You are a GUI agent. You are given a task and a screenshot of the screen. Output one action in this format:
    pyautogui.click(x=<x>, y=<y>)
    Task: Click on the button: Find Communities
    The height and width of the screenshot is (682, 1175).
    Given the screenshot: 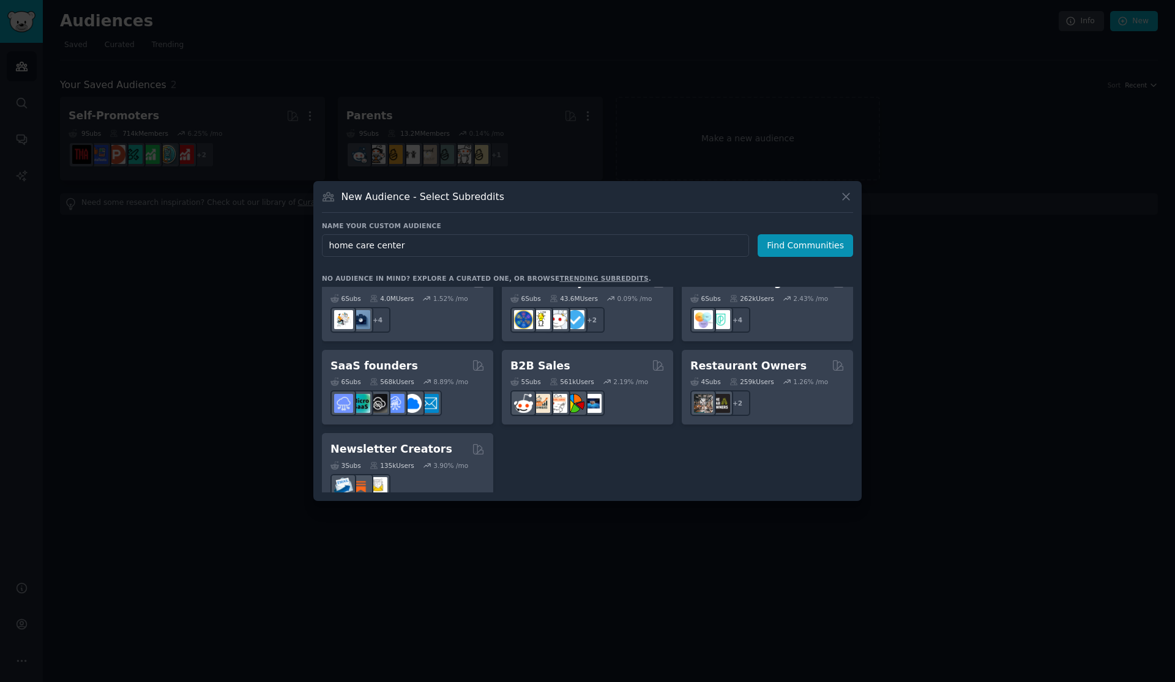 What is the action you would take?
    pyautogui.click(x=805, y=245)
    